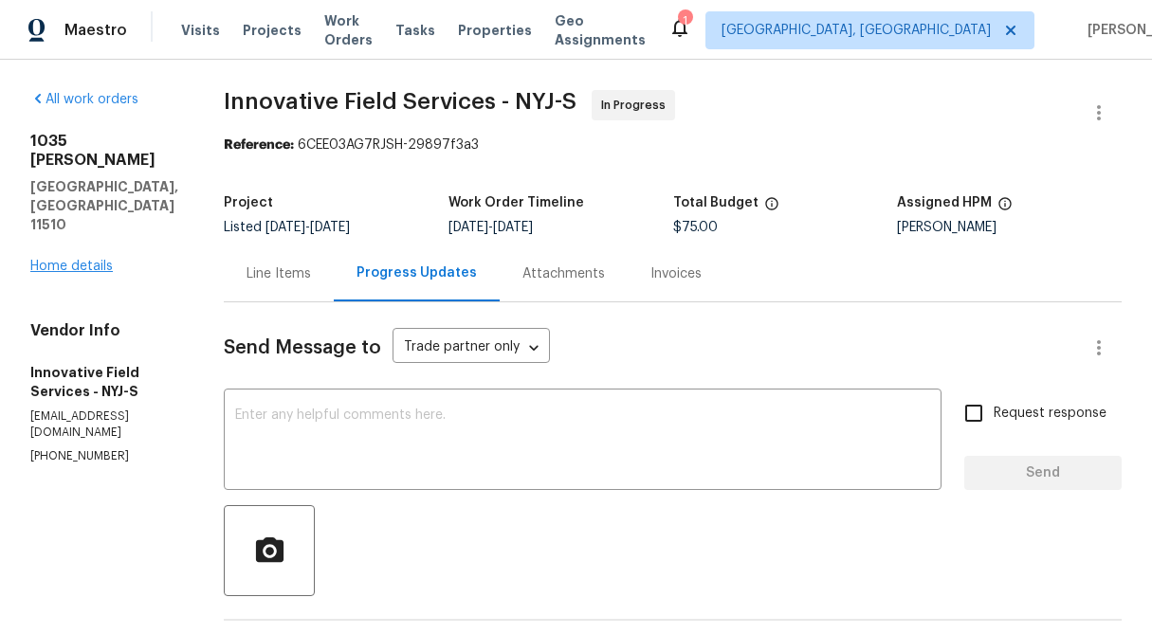 This screenshot has height=634, width=1152. I want to click on div: Progress Updates, so click(416, 273).